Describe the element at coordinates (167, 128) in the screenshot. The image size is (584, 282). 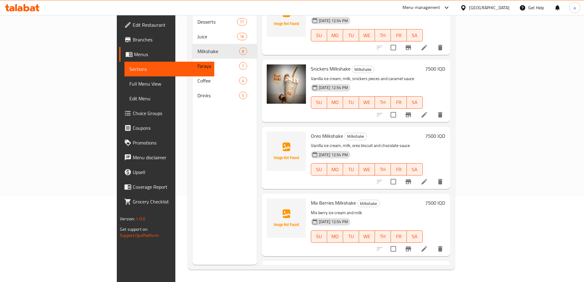
I see `a: Coupons` at that location.